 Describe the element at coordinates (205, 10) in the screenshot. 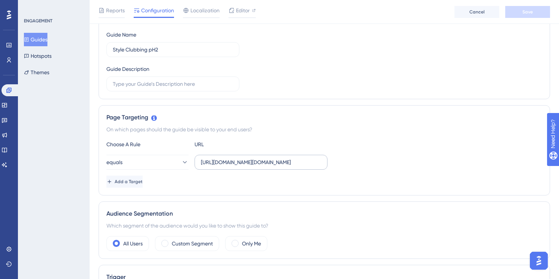

I see `span: Localization` at that location.